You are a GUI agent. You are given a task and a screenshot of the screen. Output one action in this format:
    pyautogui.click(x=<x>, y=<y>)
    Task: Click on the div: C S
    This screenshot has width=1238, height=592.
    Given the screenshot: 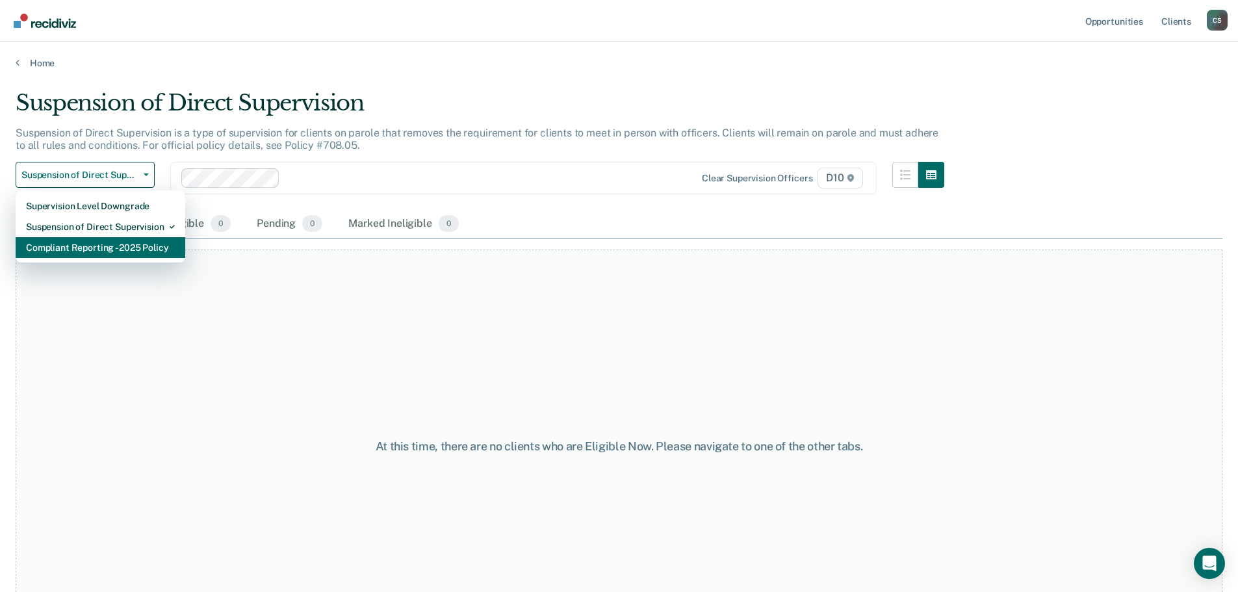 What is the action you would take?
    pyautogui.click(x=1217, y=20)
    